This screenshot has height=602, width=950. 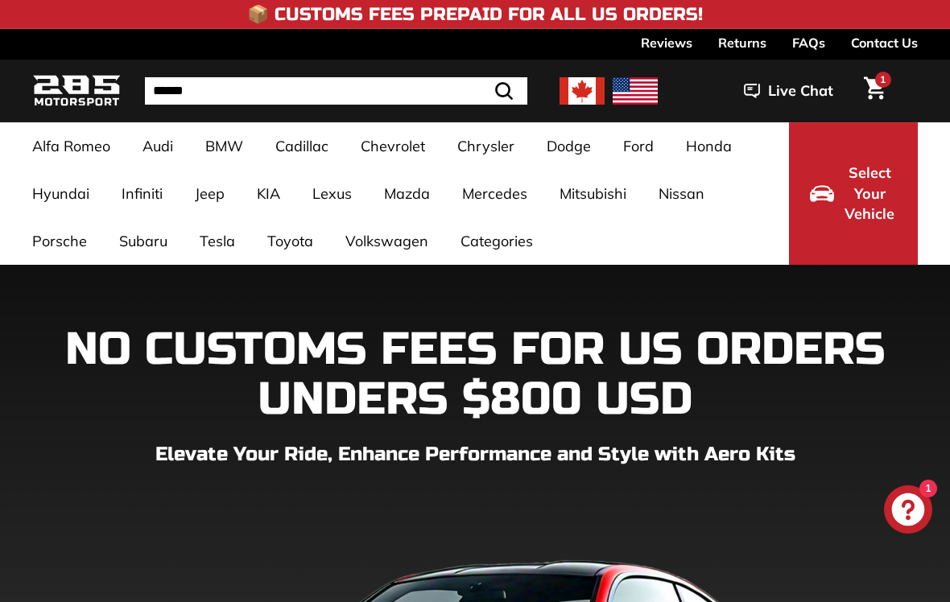 What do you see at coordinates (217, 241) in the screenshot?
I see `a: Tesla` at bounding box center [217, 241].